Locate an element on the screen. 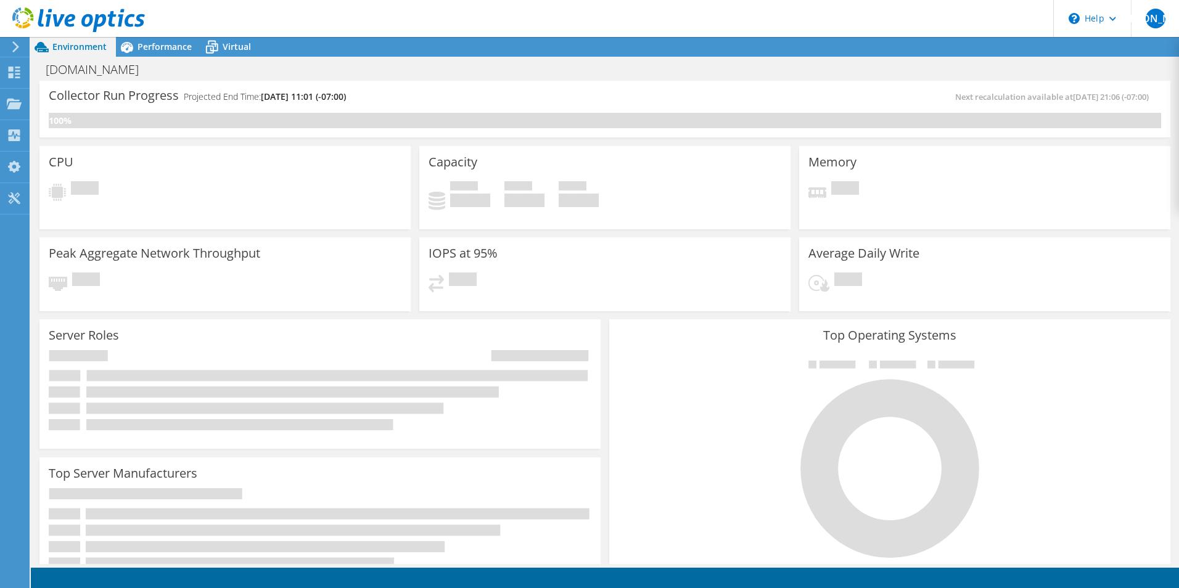 This screenshot has width=1179, height=588. h3: Server Roles is located at coordinates (84, 335).